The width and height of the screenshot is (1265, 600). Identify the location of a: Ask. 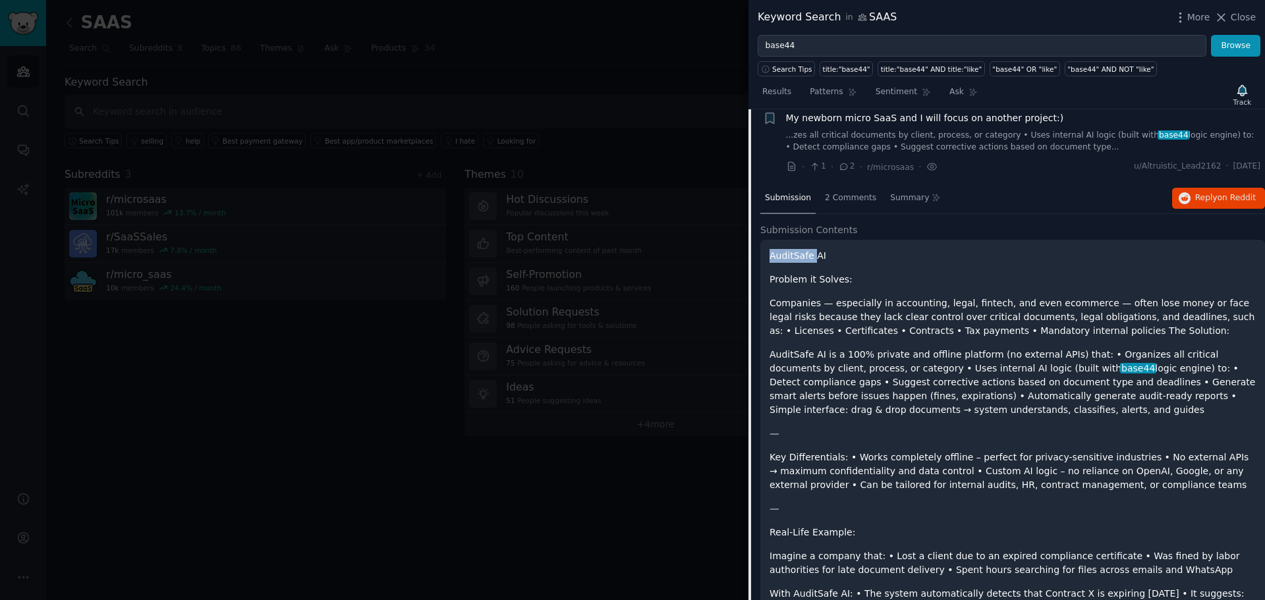
(963, 95).